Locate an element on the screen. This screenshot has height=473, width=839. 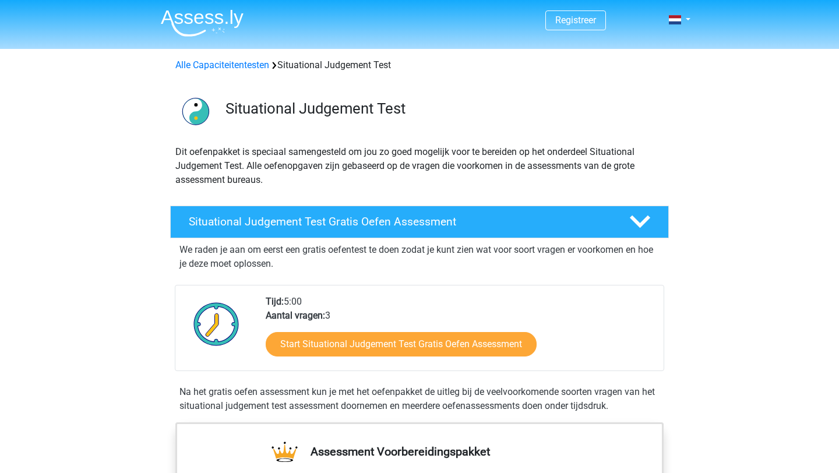
b: Aantal vragen: is located at coordinates (295, 315).